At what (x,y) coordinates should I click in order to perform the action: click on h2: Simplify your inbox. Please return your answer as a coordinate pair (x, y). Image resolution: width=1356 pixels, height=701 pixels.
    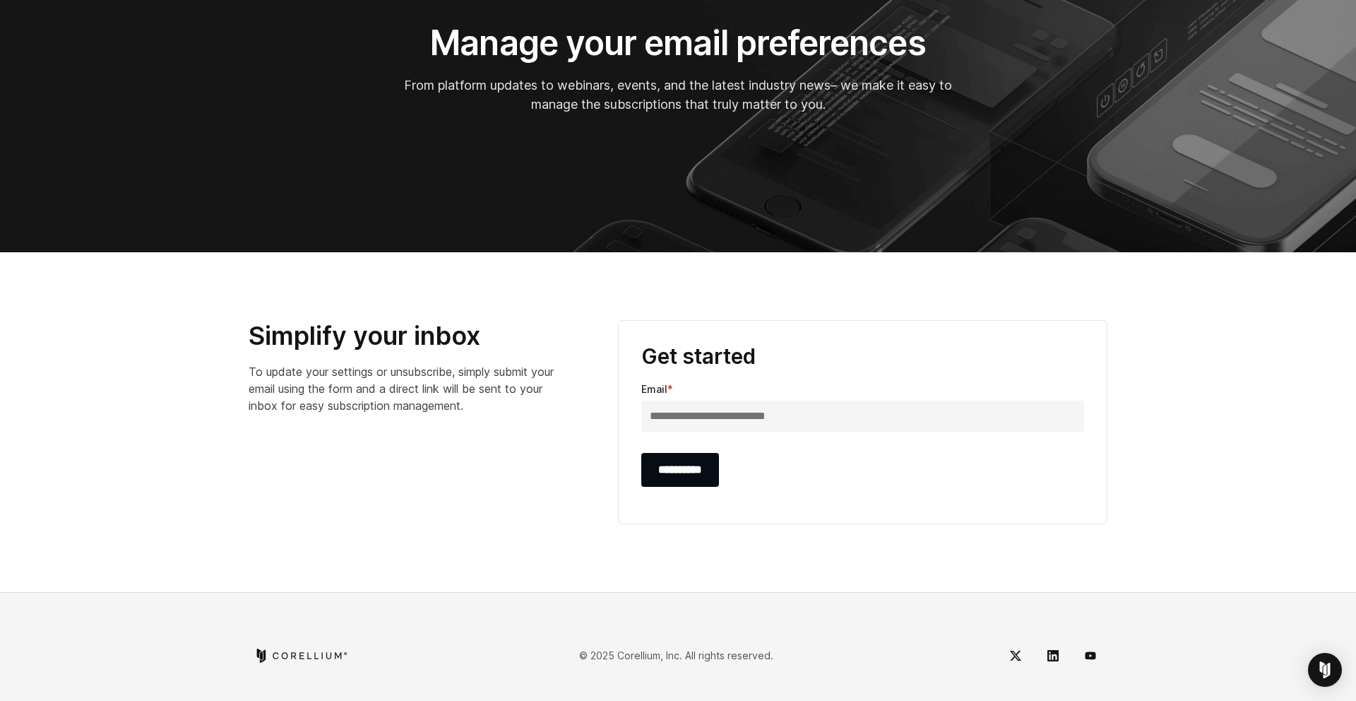
    Looking at the image, I should click on (402, 335).